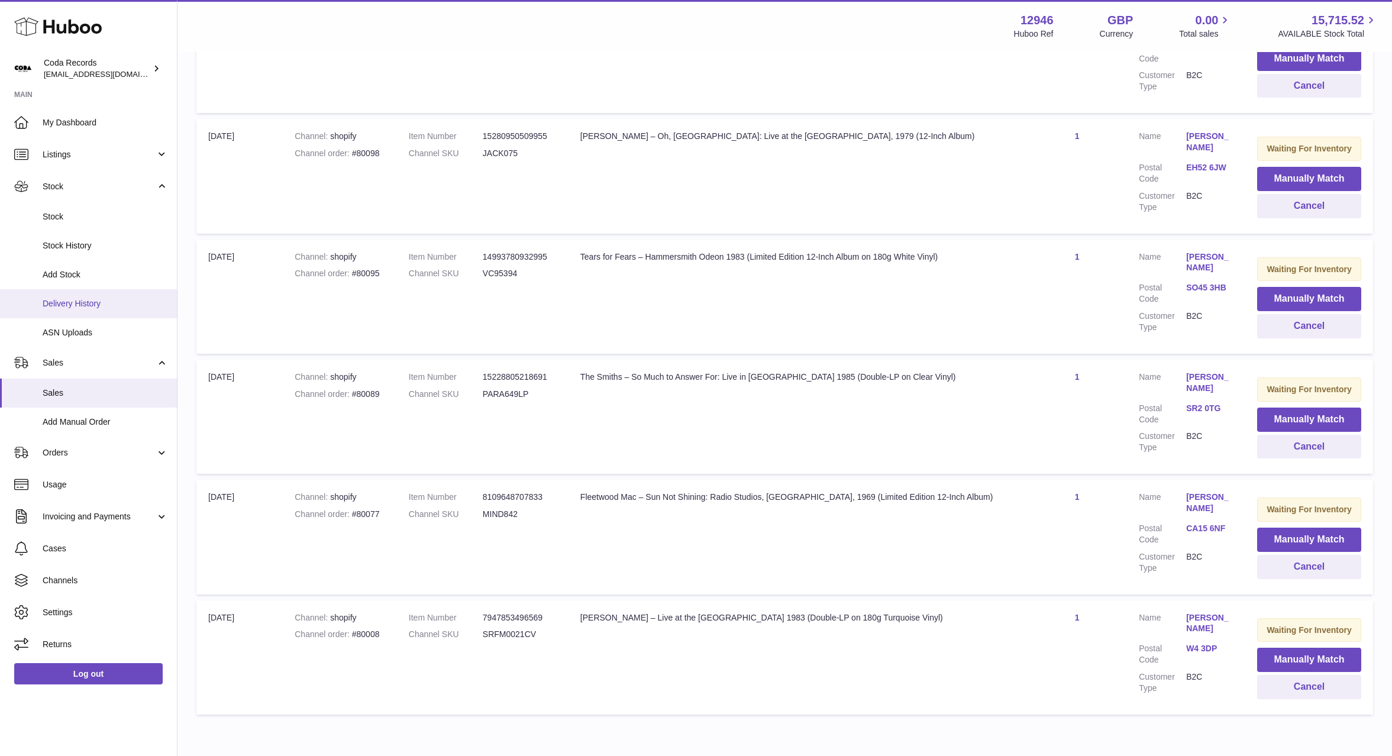 This screenshot has height=756, width=1392. Describe the element at coordinates (519, 514) in the screenshot. I see `dd: MIND842` at that location.